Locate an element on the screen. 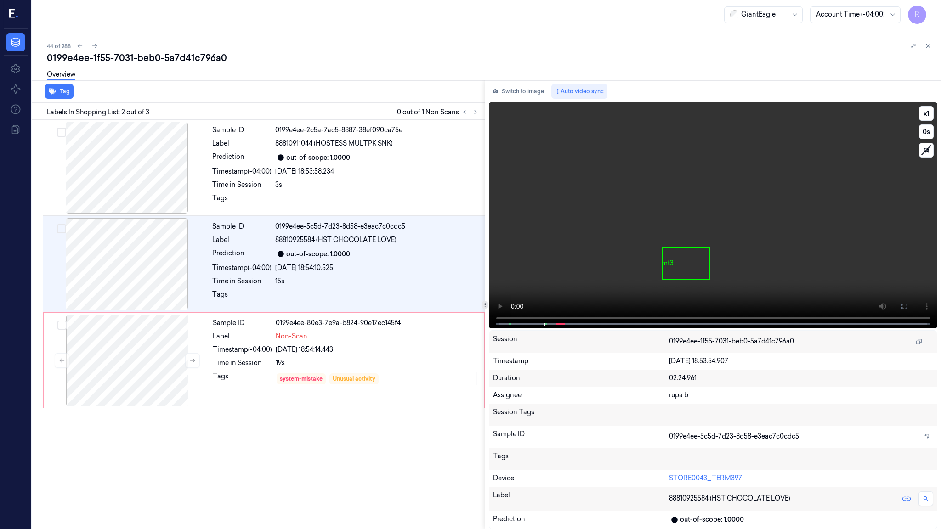  span: 44 of 288 is located at coordinates (59, 46).